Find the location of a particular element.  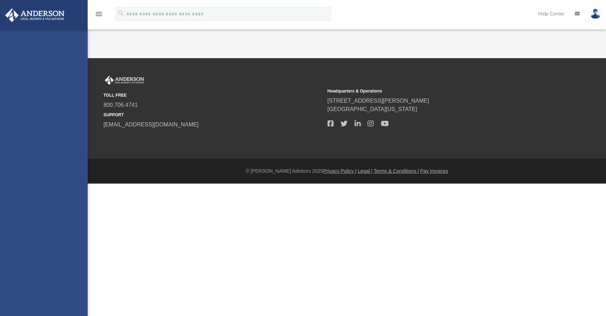

a: Terms & Conditions | is located at coordinates (396, 171).